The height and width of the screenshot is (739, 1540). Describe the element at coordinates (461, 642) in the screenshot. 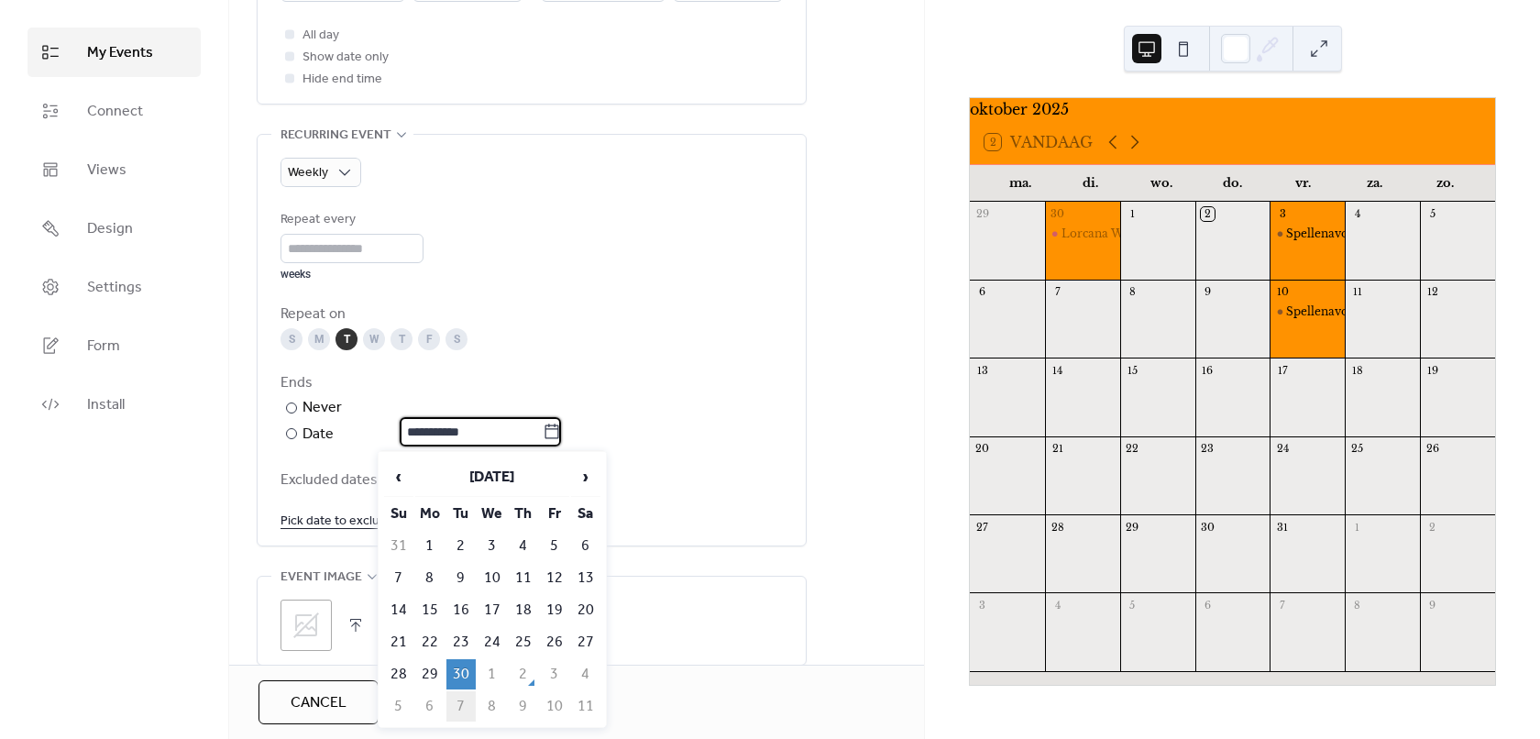

I see `td: 23` at that location.